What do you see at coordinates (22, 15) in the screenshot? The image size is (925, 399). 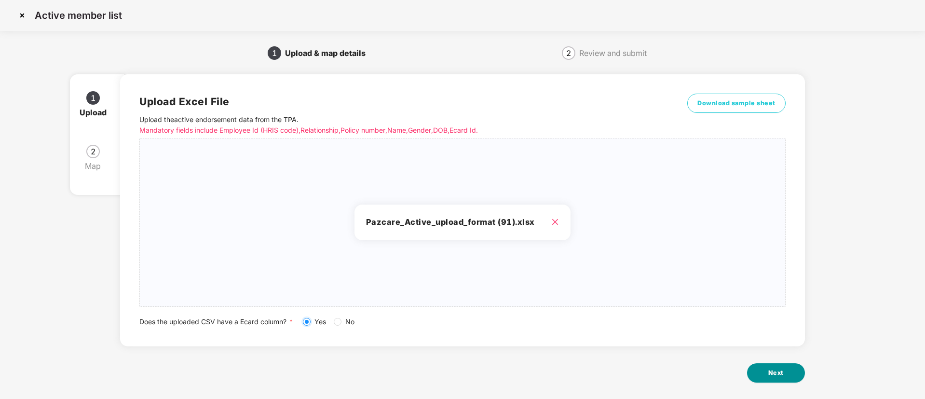 I see `img: svg+xml;base64,PHN2ZyBpZD0iQ3Jvc3MtMzJ4MzIiIHhtbG5zPSJodHRwOi8vd3d3LnczLm9yZy8yMDAwL3N2ZyIgd2lkdG...` at bounding box center [22, 15].